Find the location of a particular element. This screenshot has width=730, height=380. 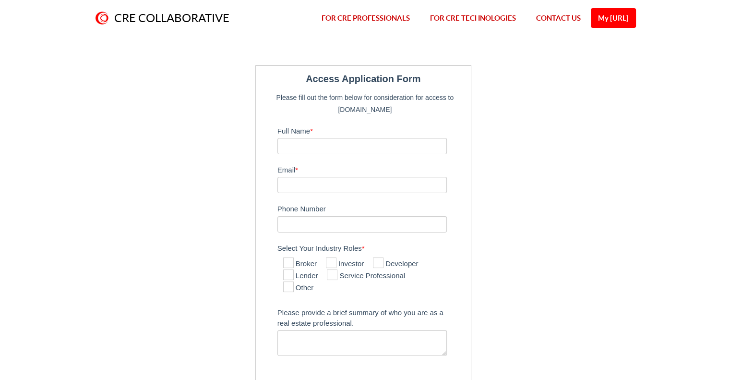

label: Broker is located at coordinates (300, 264).